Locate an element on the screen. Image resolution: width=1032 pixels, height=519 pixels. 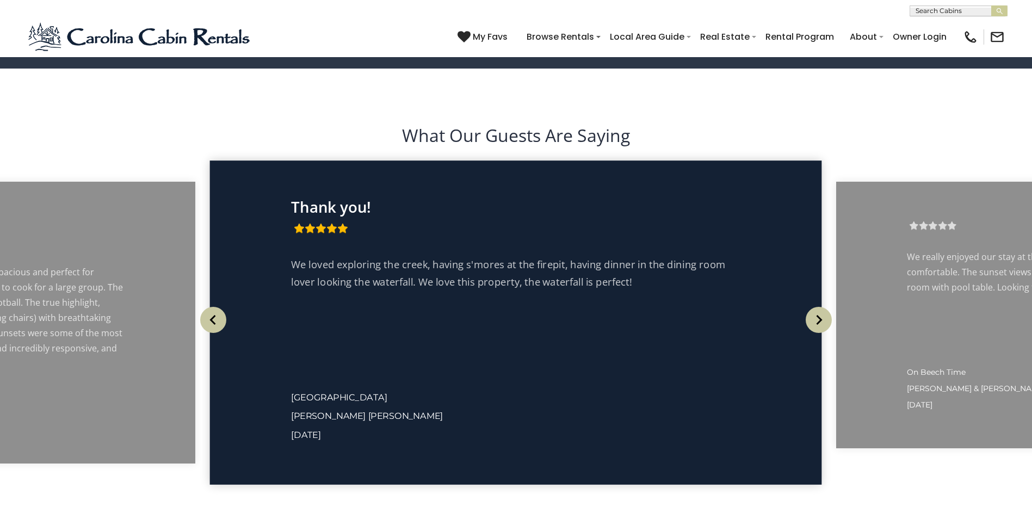
a: About is located at coordinates (863, 36).